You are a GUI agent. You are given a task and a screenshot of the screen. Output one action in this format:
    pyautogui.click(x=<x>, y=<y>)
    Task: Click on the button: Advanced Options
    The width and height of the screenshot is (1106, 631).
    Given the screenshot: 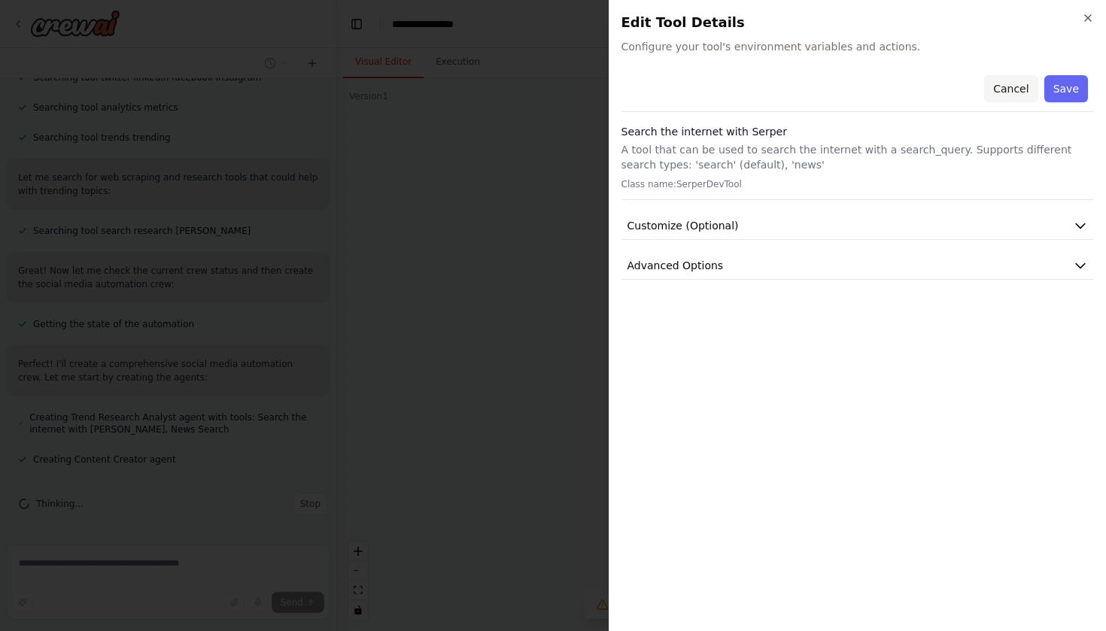 What is the action you would take?
    pyautogui.click(x=858, y=266)
    